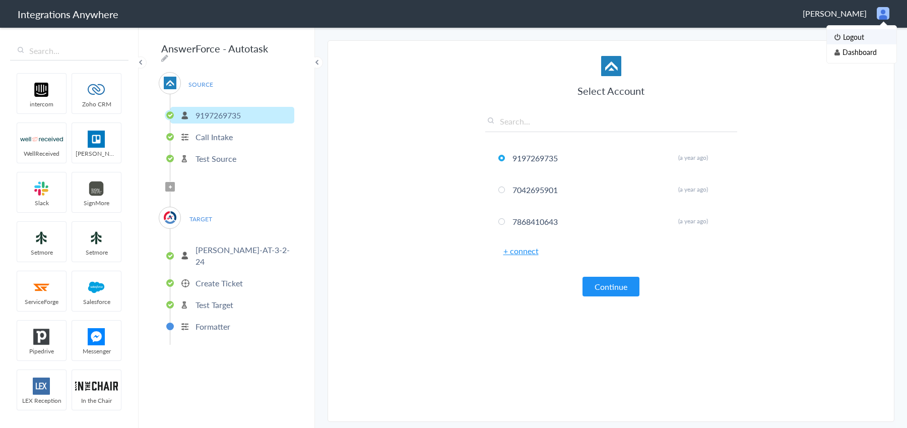  Describe the element at coordinates (216, 158) in the screenshot. I see `p: Test Source` at that location.